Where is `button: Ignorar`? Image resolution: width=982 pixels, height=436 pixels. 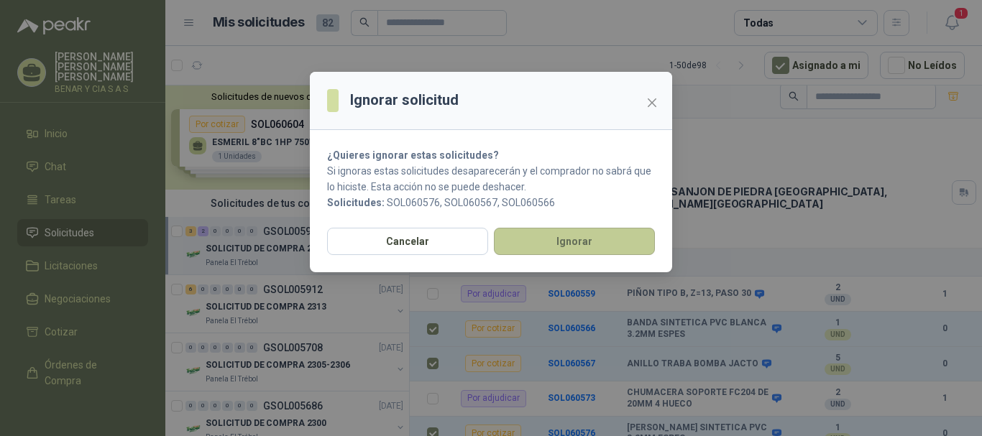 button: Ignorar is located at coordinates (574, 242).